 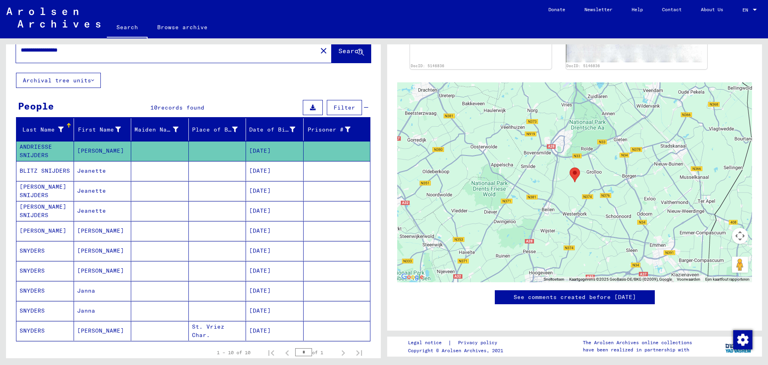 I want to click on mat-header-cell: Maiden Name, so click(x=160, y=130).